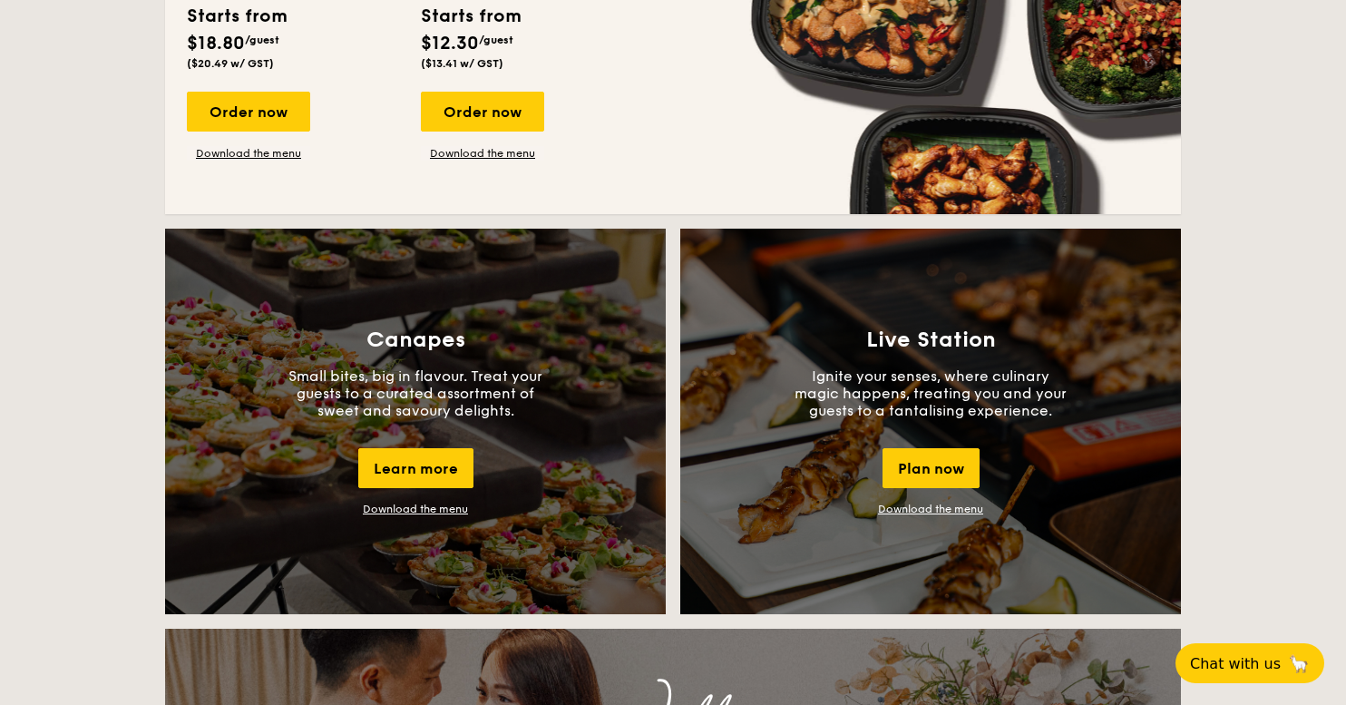 This screenshot has height=705, width=1346. Describe the element at coordinates (931, 468) in the screenshot. I see `div: Plan now` at that location.